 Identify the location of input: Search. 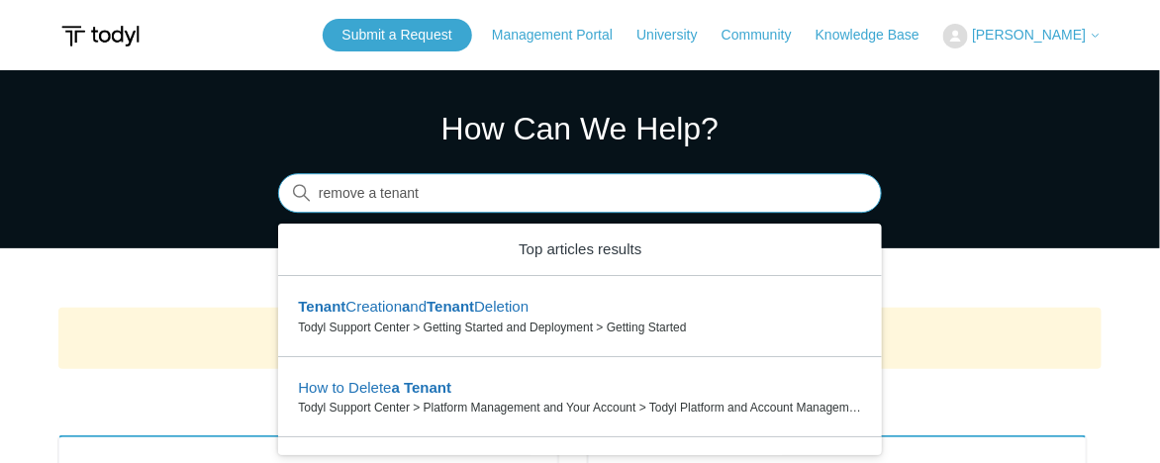
(580, 194).